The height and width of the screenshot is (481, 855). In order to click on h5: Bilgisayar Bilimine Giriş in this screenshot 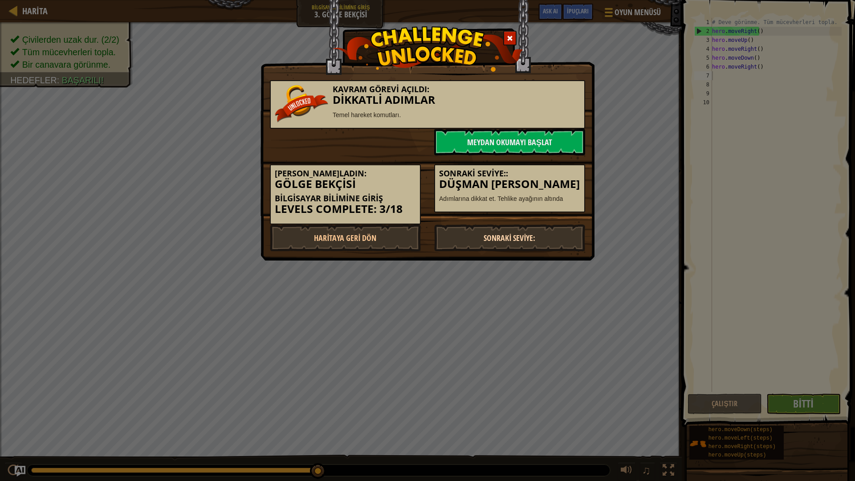, I will do `click(345, 199)`.